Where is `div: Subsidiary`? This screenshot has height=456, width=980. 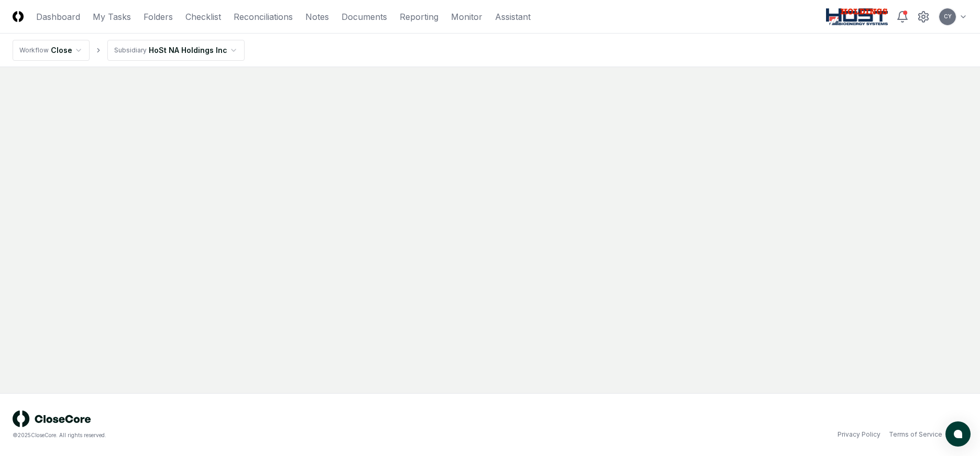 div: Subsidiary is located at coordinates (130, 50).